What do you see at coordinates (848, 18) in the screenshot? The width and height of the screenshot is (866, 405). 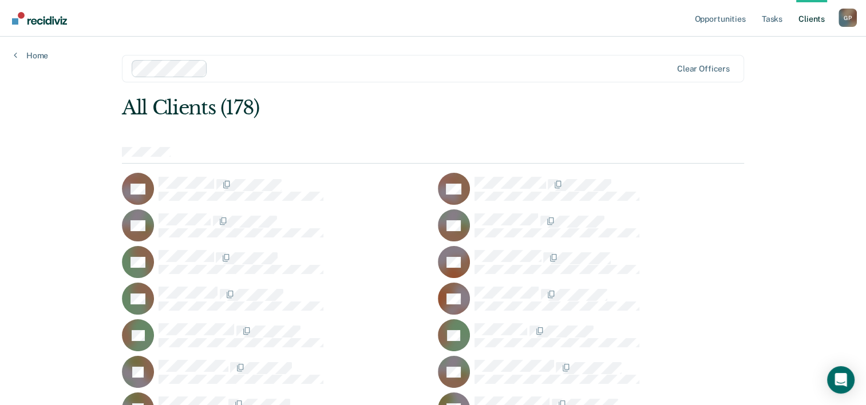 I see `button: Profile dropdown button` at bounding box center [848, 18].